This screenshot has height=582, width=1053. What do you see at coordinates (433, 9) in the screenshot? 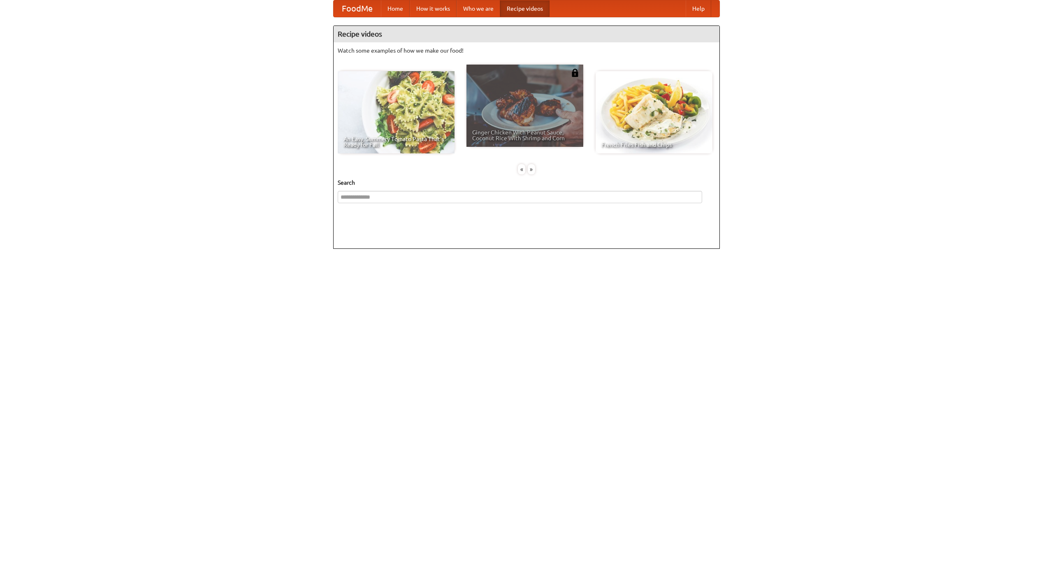
I see `a: How it works` at bounding box center [433, 9].